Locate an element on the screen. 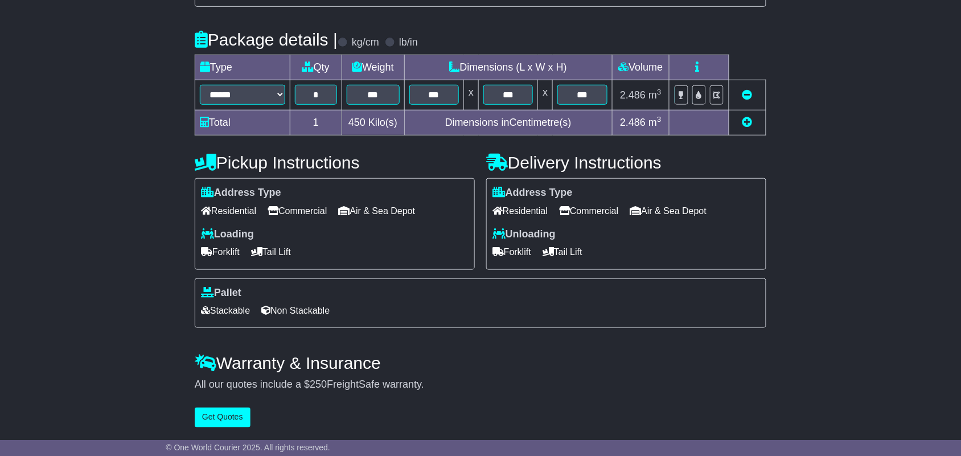 The width and height of the screenshot is (961, 456). td: Type is located at coordinates (243, 68).